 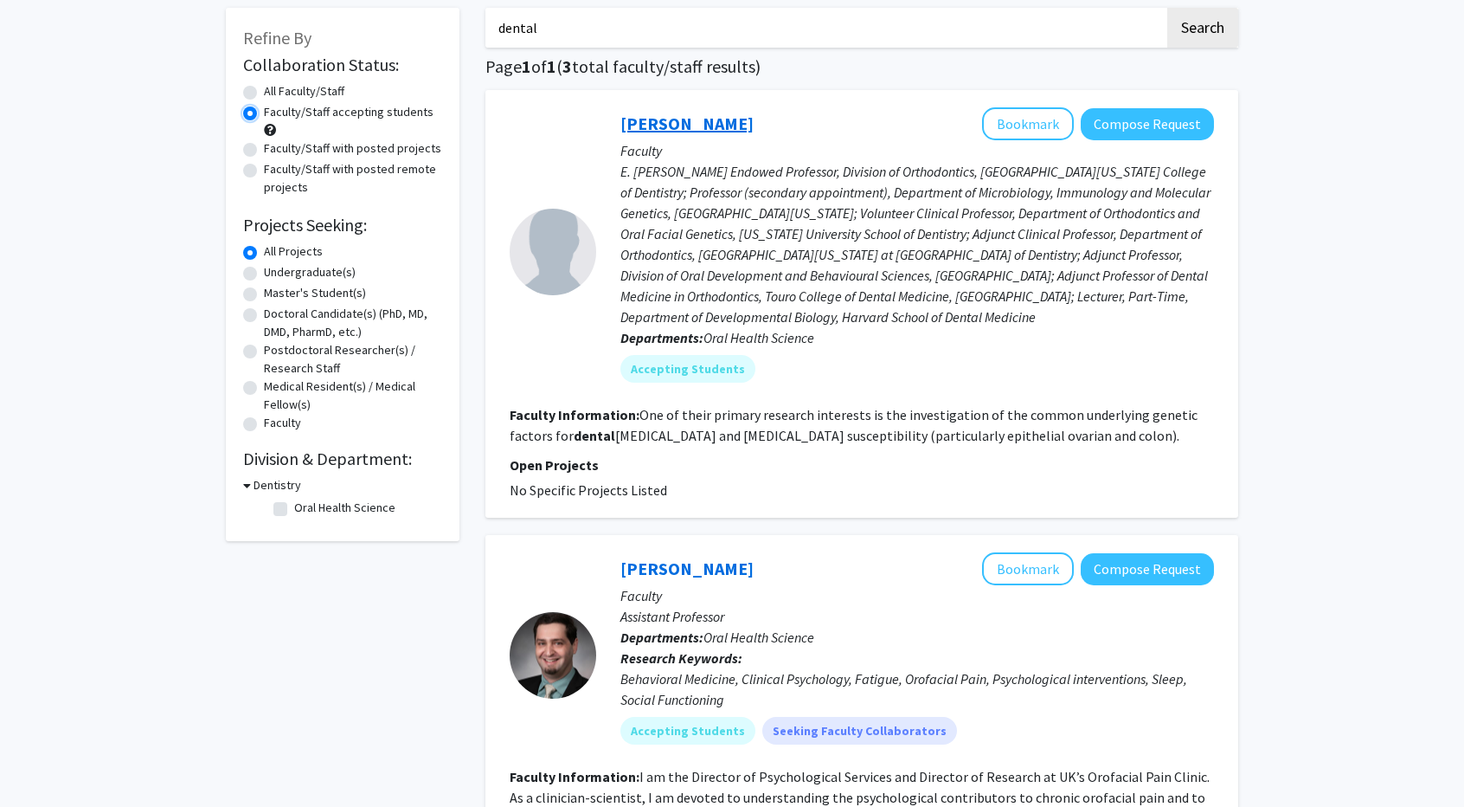 What do you see at coordinates (343, 459) in the screenshot?
I see `h2: Division & Department:` at bounding box center [343, 459].